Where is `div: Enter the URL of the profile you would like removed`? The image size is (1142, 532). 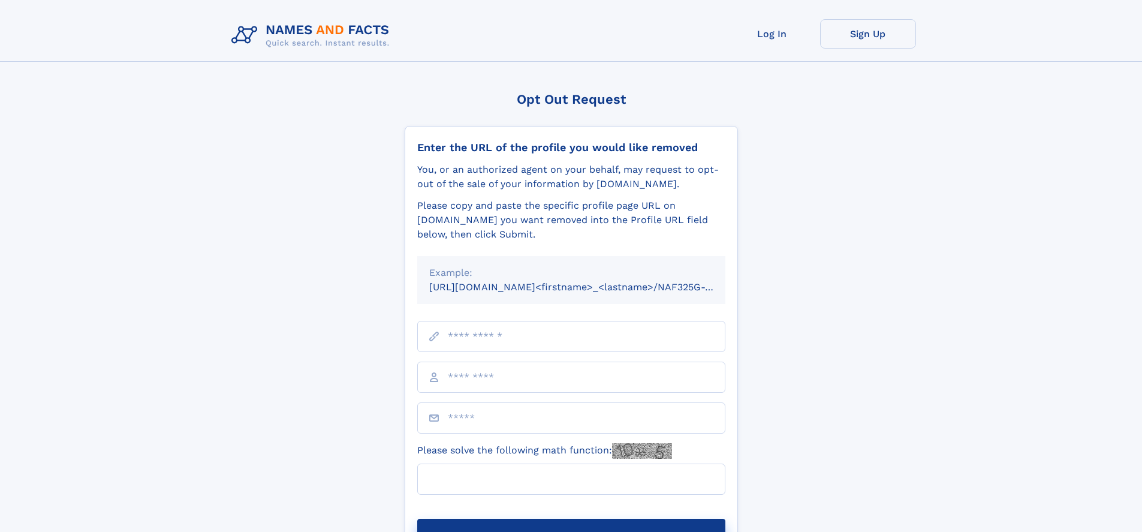 div: Enter the URL of the profile you would like removed is located at coordinates (571, 147).